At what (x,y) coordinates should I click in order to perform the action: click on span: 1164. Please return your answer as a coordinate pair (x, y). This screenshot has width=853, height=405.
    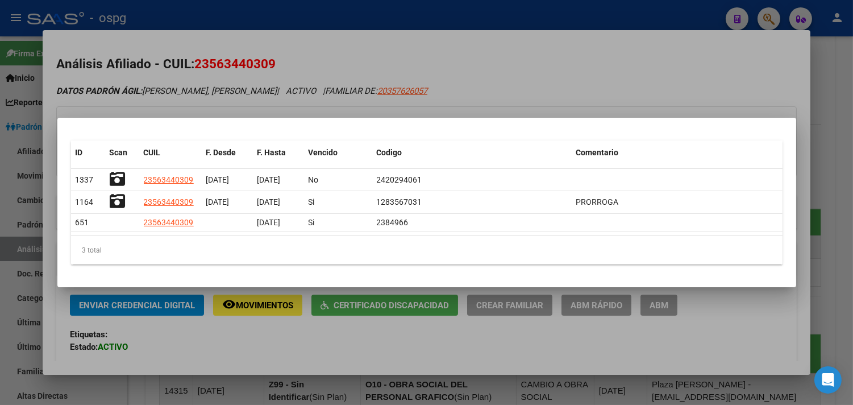
    Looking at the image, I should click on (85, 202).